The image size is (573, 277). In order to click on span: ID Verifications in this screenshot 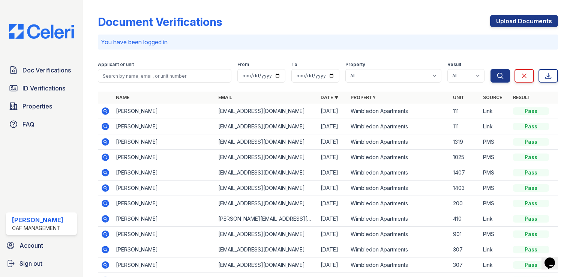, I will do `click(44, 88)`.